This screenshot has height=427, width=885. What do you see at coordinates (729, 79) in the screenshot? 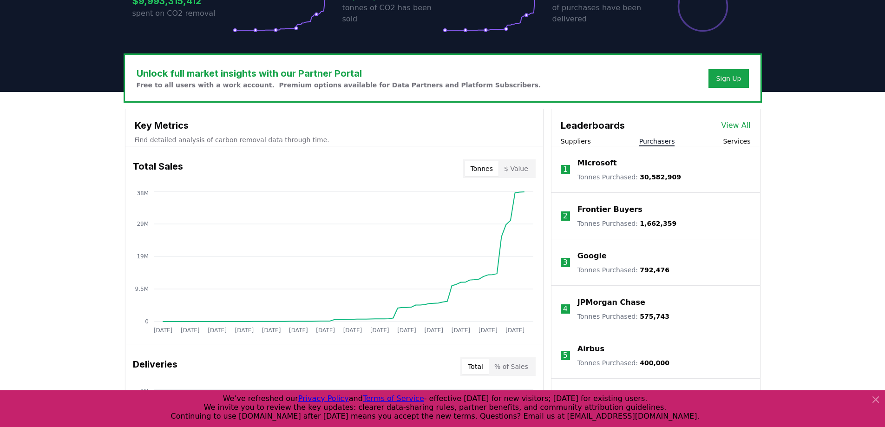
I see `a: Sign Up` at bounding box center [729, 79].